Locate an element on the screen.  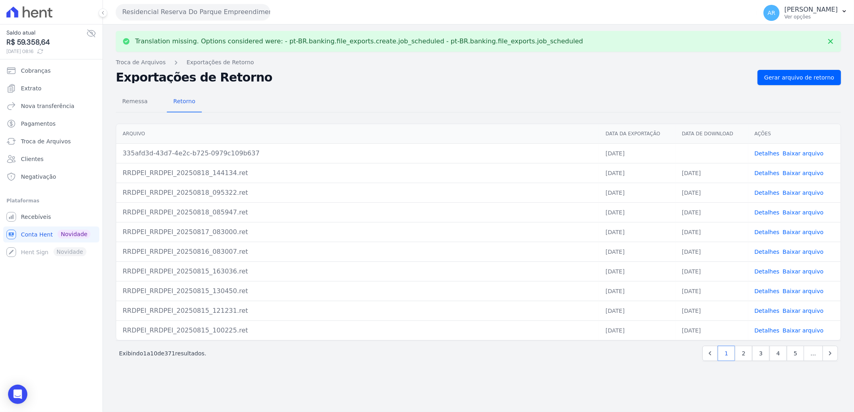
a: Conta Hent Novidade is located at coordinates (51, 235).